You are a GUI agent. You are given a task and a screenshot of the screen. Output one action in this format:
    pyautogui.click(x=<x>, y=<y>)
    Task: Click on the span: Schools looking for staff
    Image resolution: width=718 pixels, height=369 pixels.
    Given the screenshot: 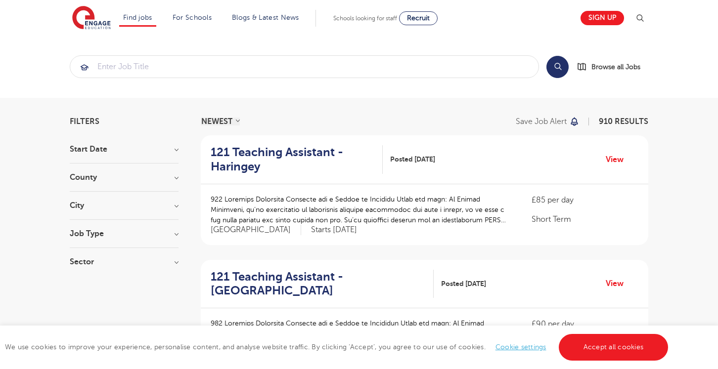 What is the action you would take?
    pyautogui.click(x=365, y=18)
    